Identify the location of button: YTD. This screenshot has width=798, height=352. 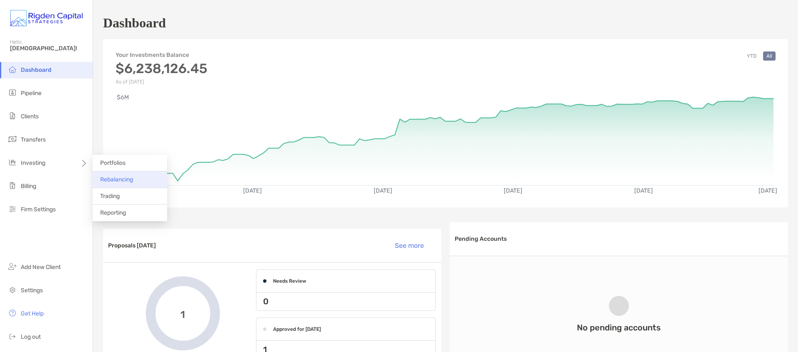
(751, 56).